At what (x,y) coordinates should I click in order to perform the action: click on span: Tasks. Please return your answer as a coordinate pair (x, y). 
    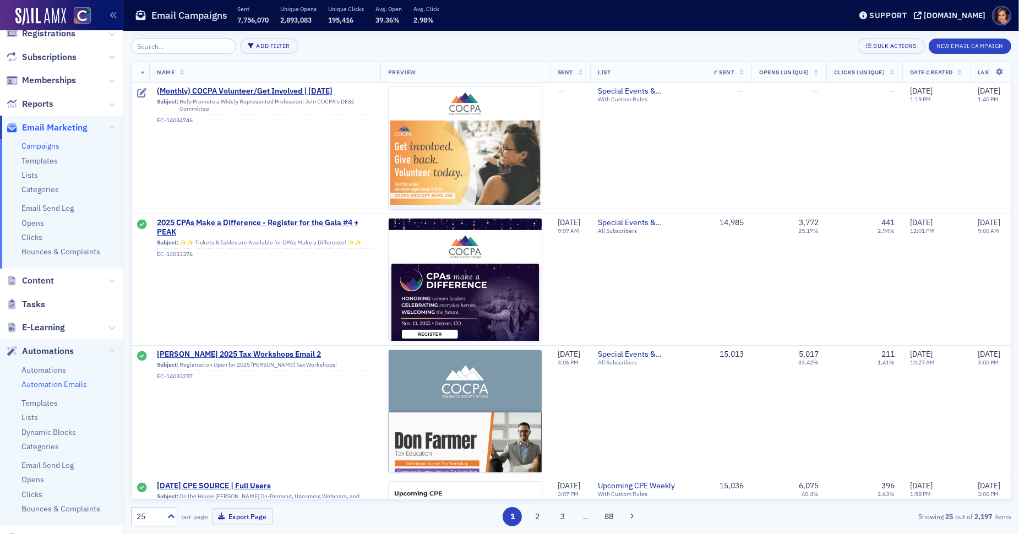
    Looking at the image, I should click on (34, 304).